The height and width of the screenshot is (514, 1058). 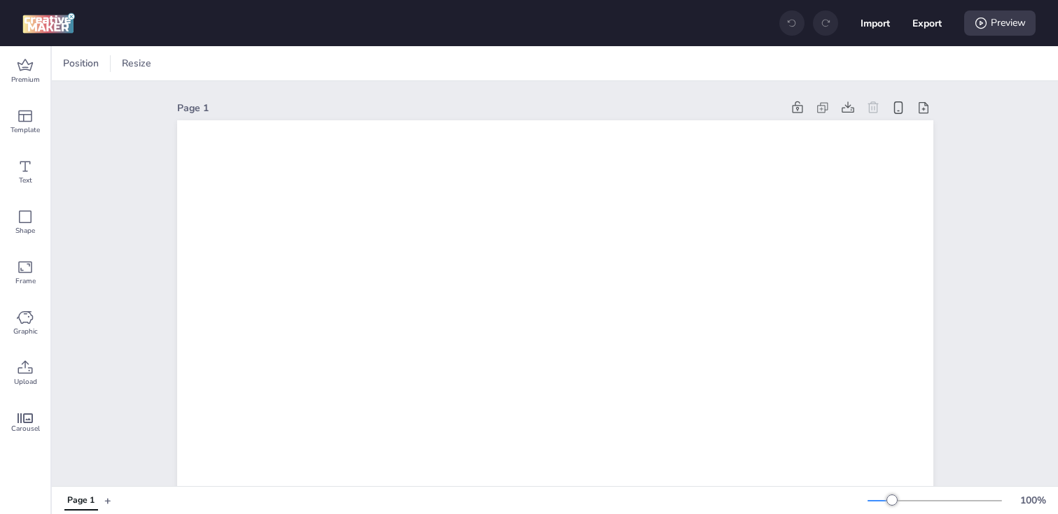 I want to click on span: Resize, so click(x=136, y=63).